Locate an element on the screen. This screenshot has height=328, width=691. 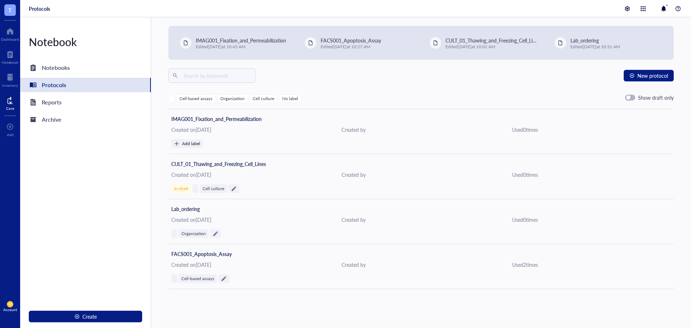
a: Notebooks is located at coordinates (85, 68).